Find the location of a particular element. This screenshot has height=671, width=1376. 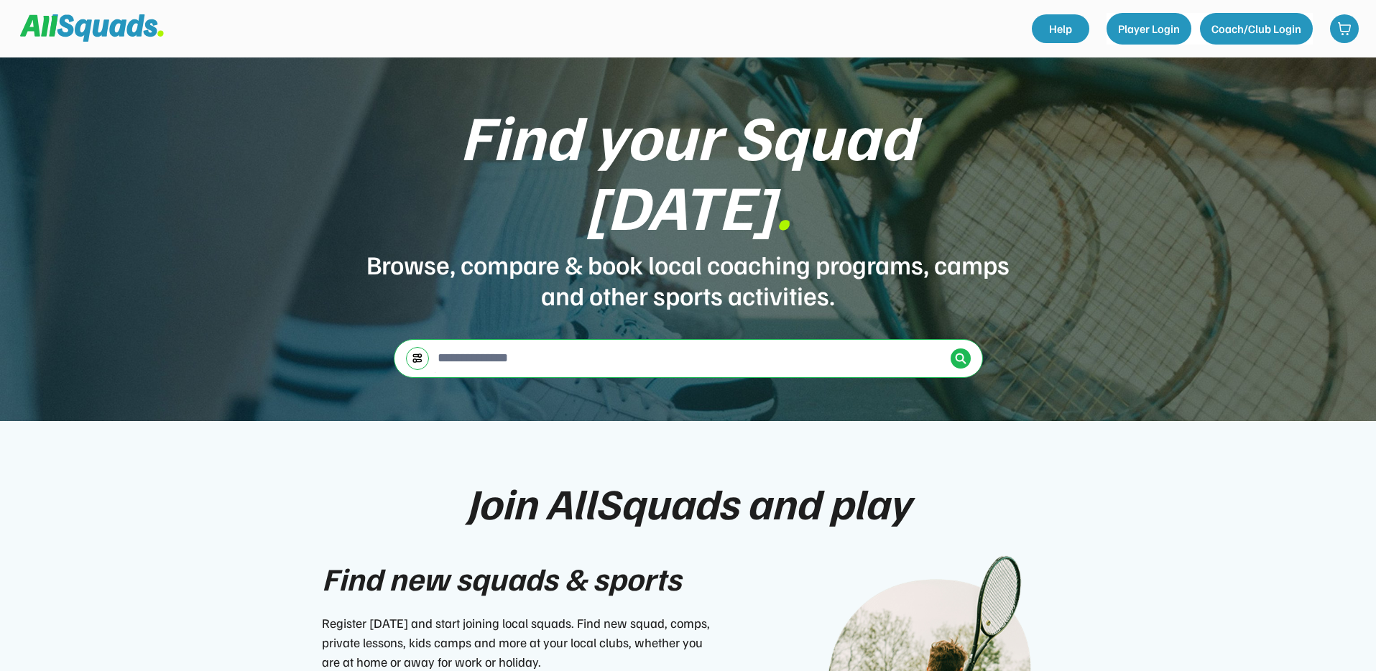

a: Help is located at coordinates (1061, 29).